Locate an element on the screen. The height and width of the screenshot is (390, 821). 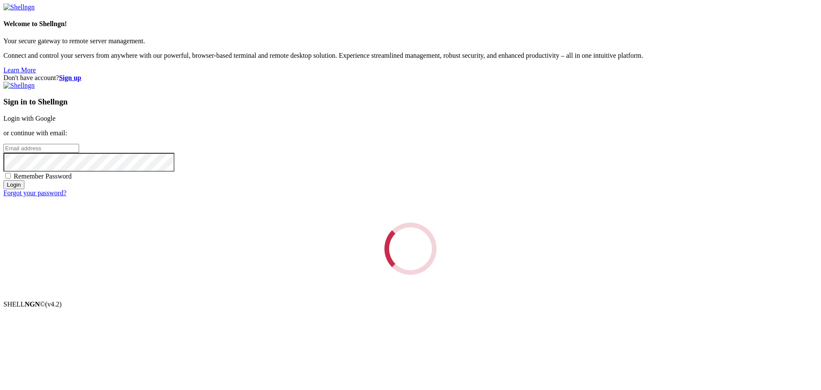
h4: Welcome to Shellngn! is located at coordinates (411, 24).